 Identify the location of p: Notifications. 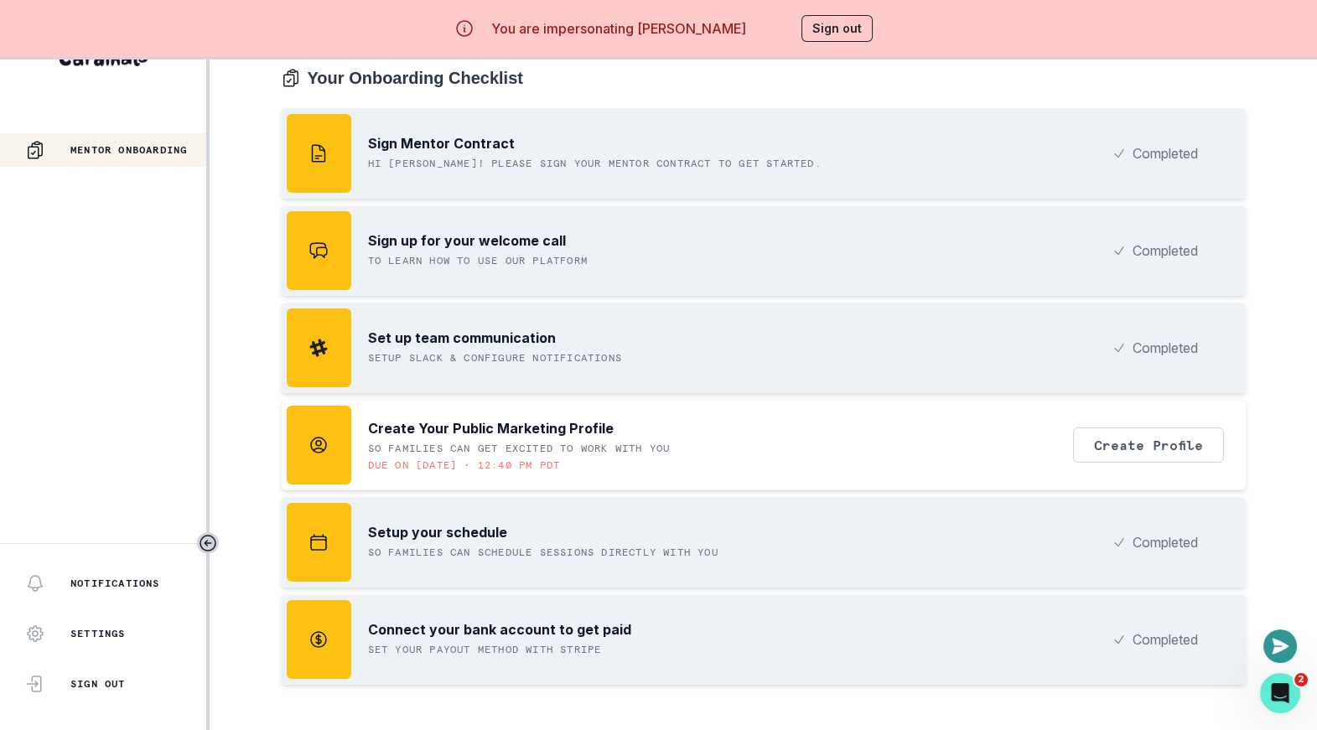
(115, 583).